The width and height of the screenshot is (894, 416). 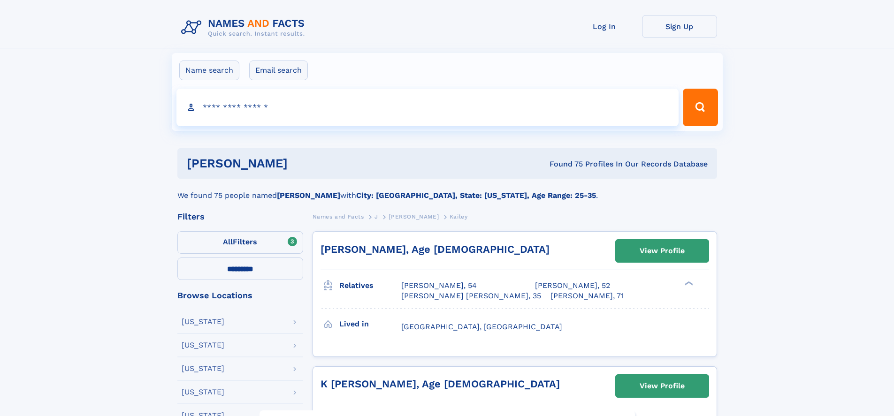 What do you see at coordinates (447, 190) in the screenshot?
I see `div: We found 75 people named with .` at bounding box center [447, 190].